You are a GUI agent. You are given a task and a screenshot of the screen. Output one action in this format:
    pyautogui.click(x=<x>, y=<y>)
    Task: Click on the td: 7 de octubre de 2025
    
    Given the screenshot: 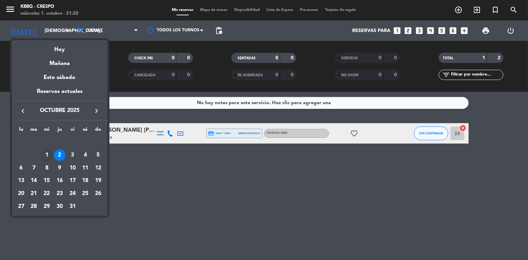 What is the action you would take?
    pyautogui.click(x=34, y=168)
    